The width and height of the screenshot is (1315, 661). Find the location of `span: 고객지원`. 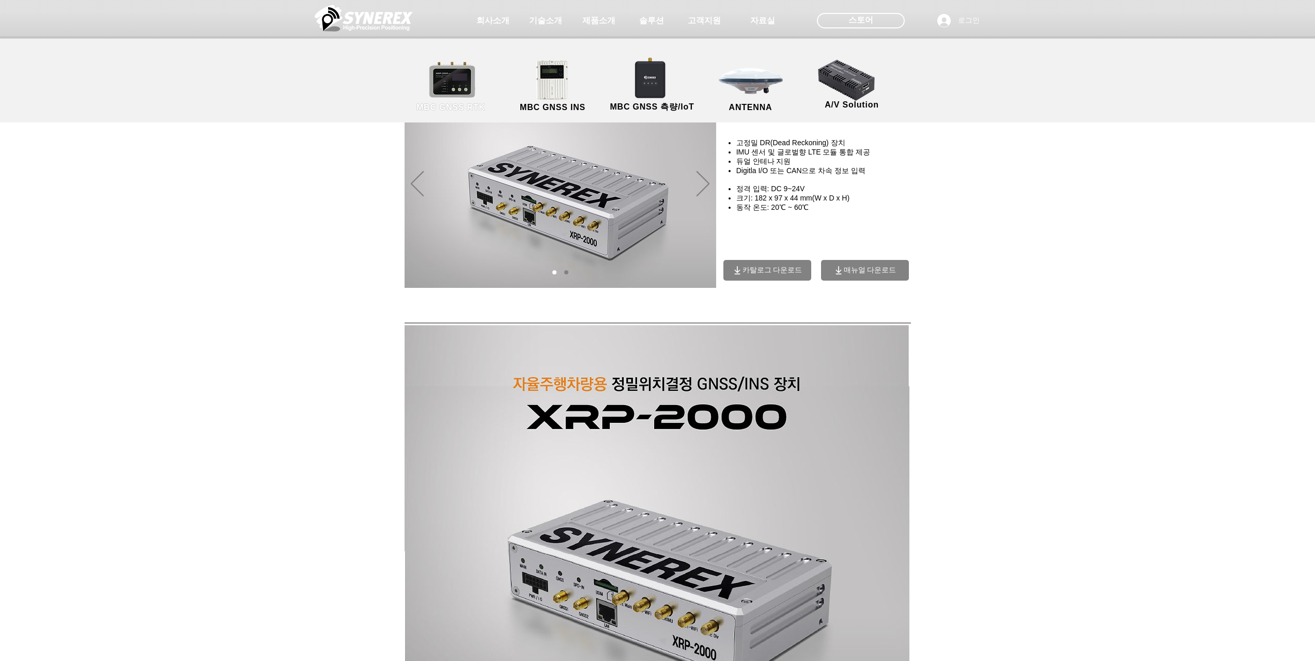

span: 고객지원 is located at coordinates (704, 21).